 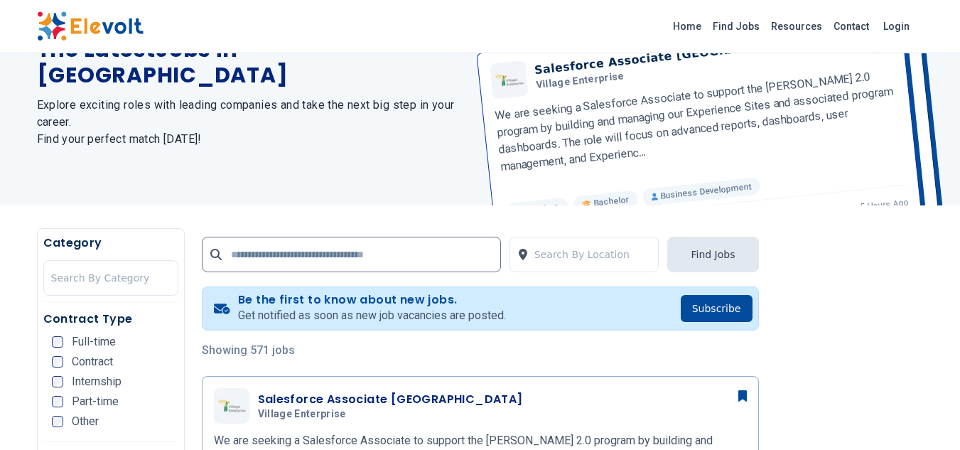 I want to click on h4: Be the first to know about new jobs., so click(x=372, y=300).